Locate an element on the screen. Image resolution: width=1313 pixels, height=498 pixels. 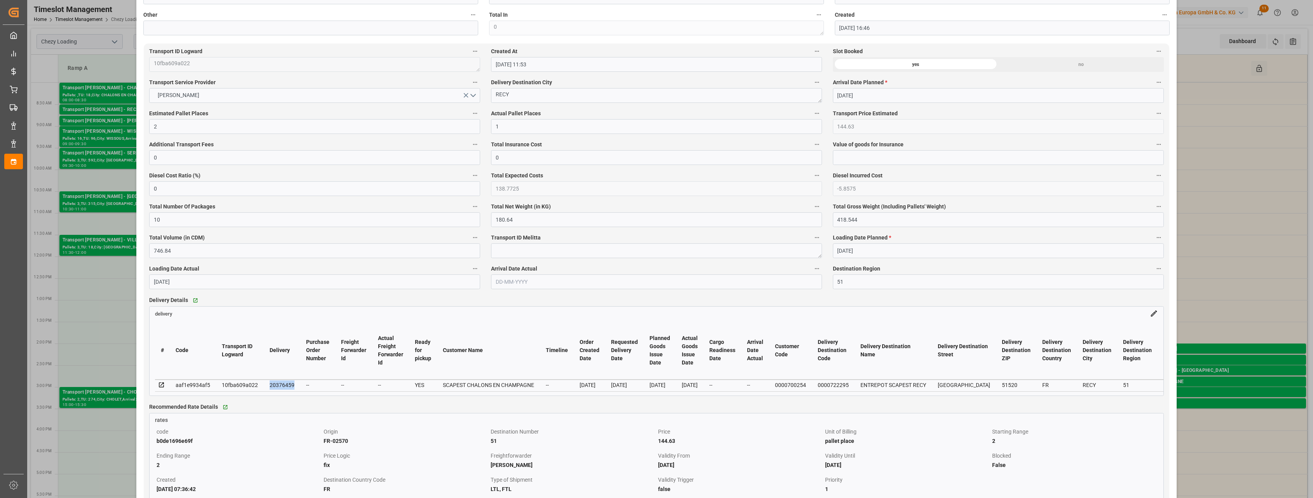
div: Origin is located at coordinates (406, 432).